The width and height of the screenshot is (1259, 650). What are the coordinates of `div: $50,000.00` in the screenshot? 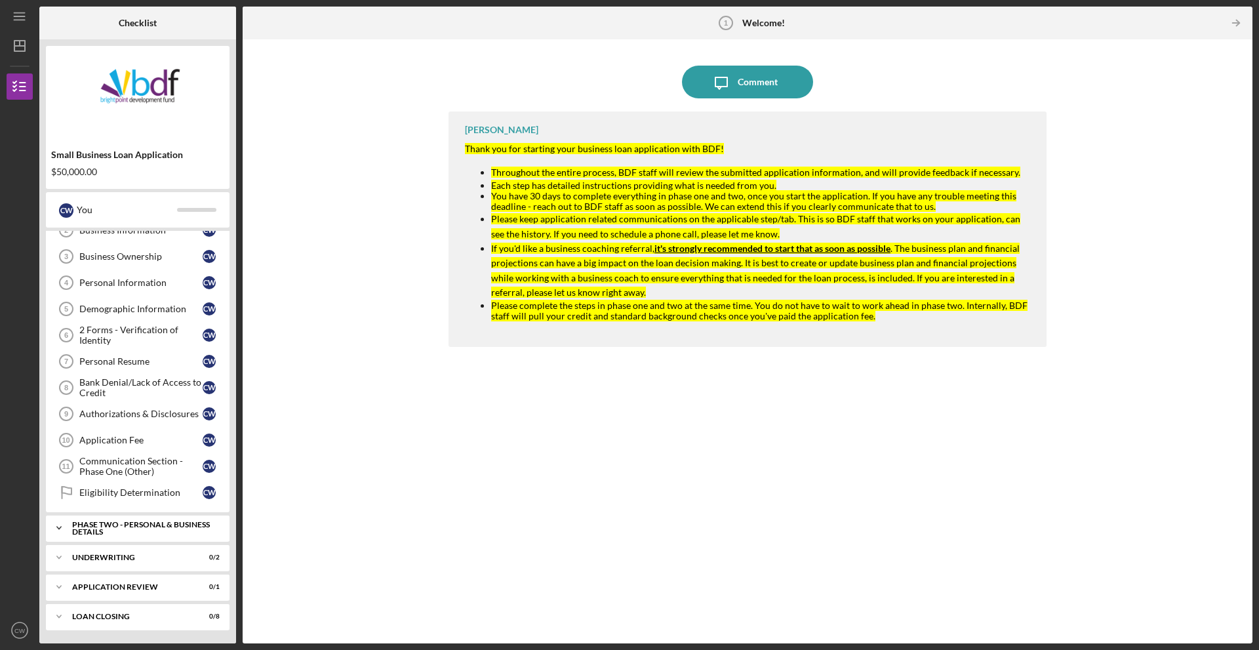 It's located at (138, 172).